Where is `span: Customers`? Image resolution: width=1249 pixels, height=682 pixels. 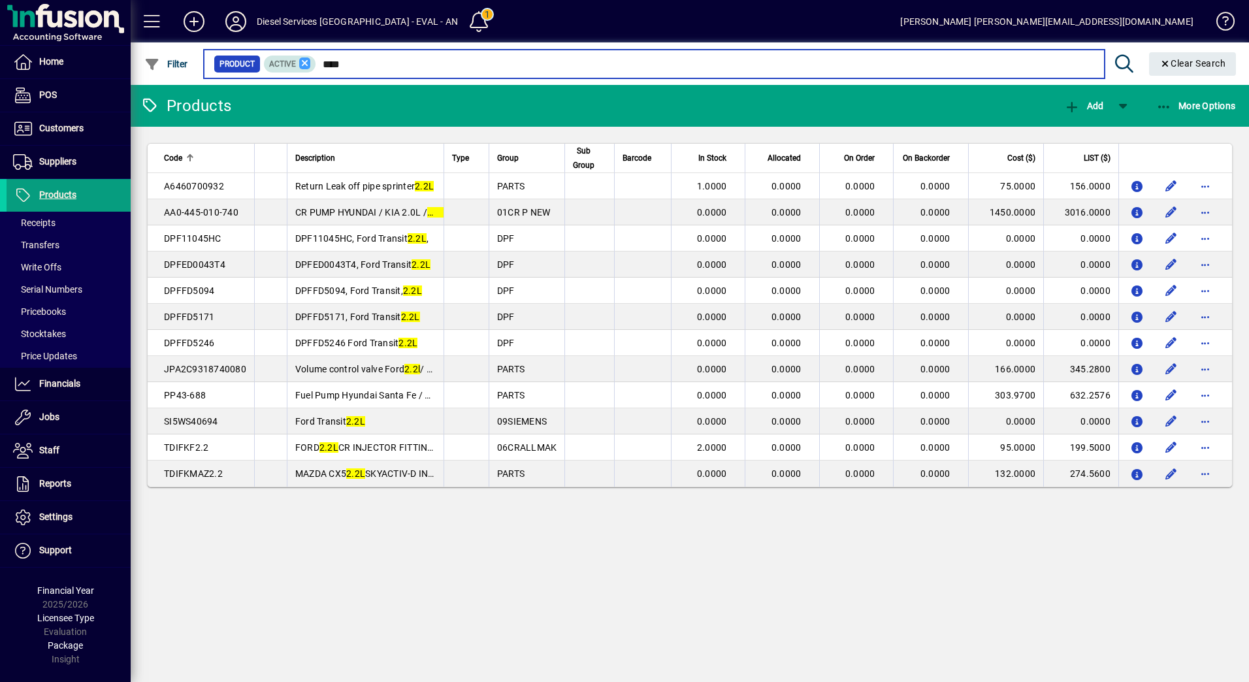 span: Customers is located at coordinates (61, 128).